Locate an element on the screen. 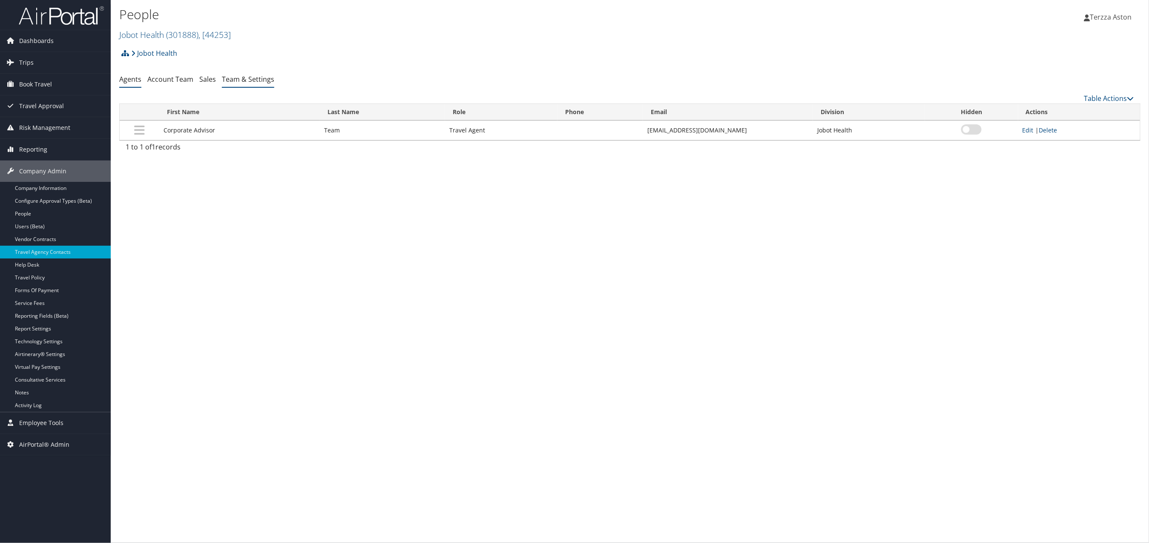  td: Team is located at coordinates (382, 130).